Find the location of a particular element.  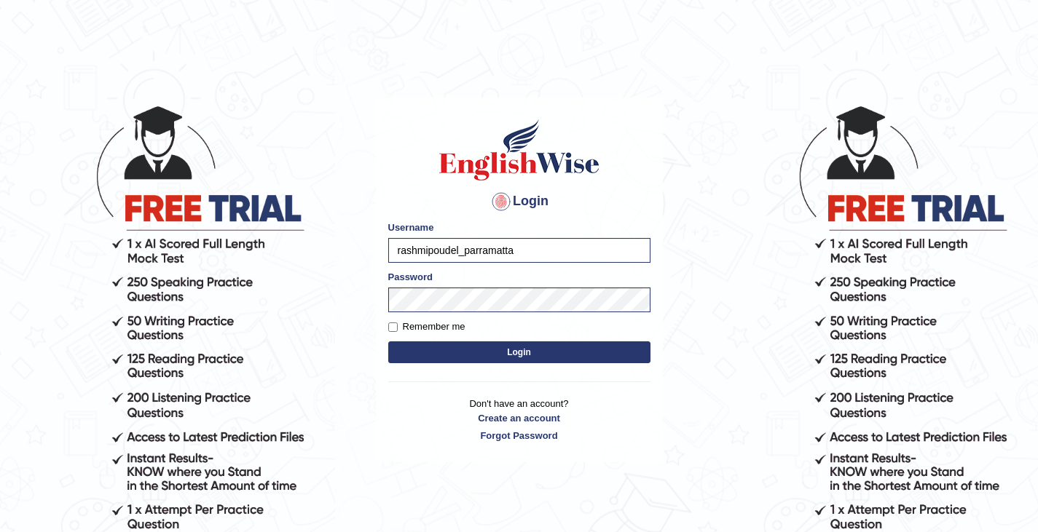

p: Don't have an account? is located at coordinates (519, 419).